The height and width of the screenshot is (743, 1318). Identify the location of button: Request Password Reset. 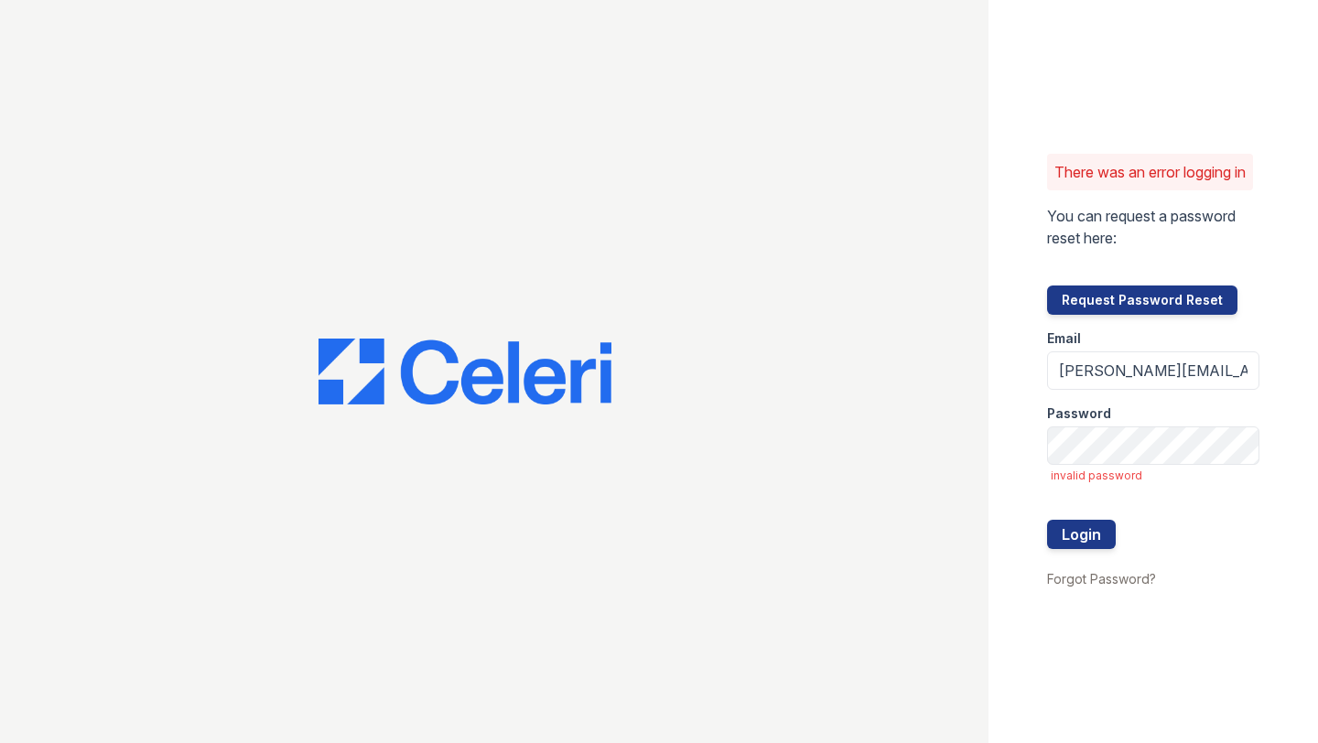
(1142, 300).